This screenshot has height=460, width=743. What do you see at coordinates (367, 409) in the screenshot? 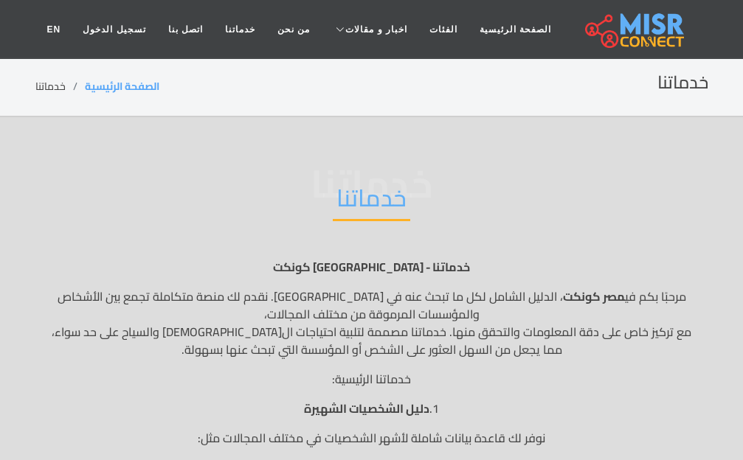
I see `strong: دليل الشخصيات الشهيرة` at bounding box center [367, 409].